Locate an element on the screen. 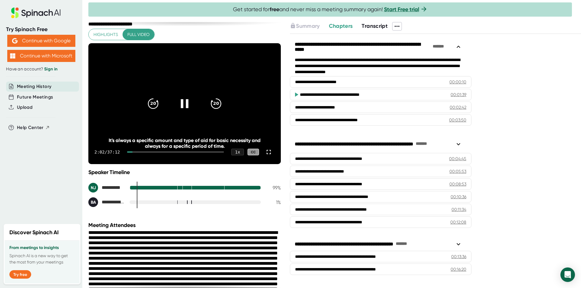 The height and width of the screenshot is (288, 581). button: Full video is located at coordinates (138, 34).